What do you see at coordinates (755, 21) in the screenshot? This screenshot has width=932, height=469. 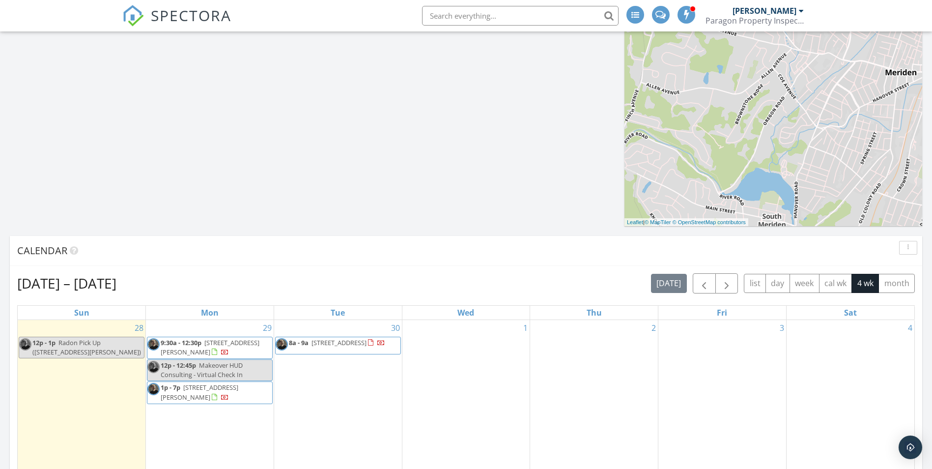 I see `div: Paragon Property Inspections LLC.` at bounding box center [755, 21].